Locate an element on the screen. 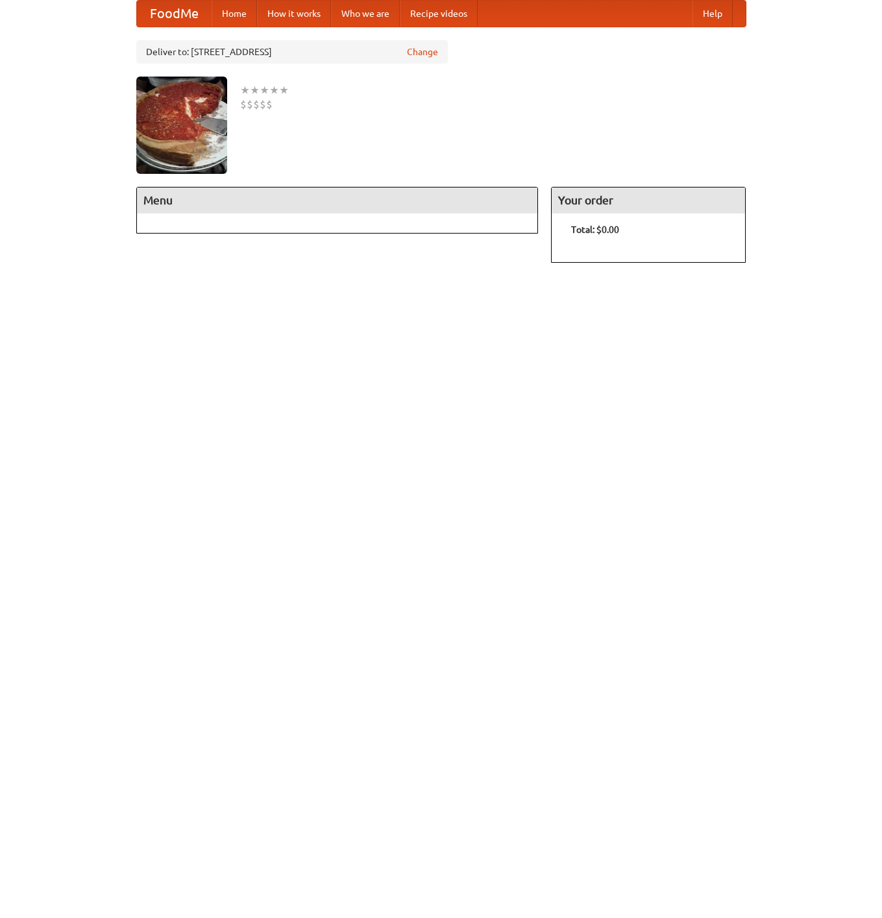 The height and width of the screenshot is (918, 882). b: Total: $0.00 is located at coordinates (595, 230).